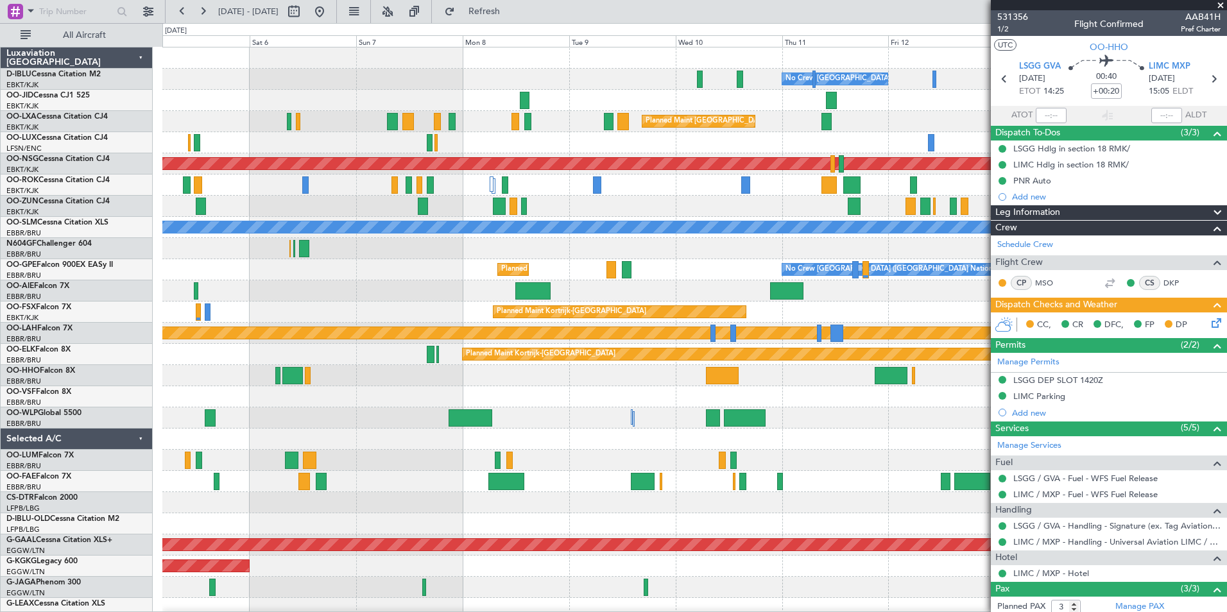 The image size is (1227, 612). I want to click on span: Permits, so click(1010, 345).